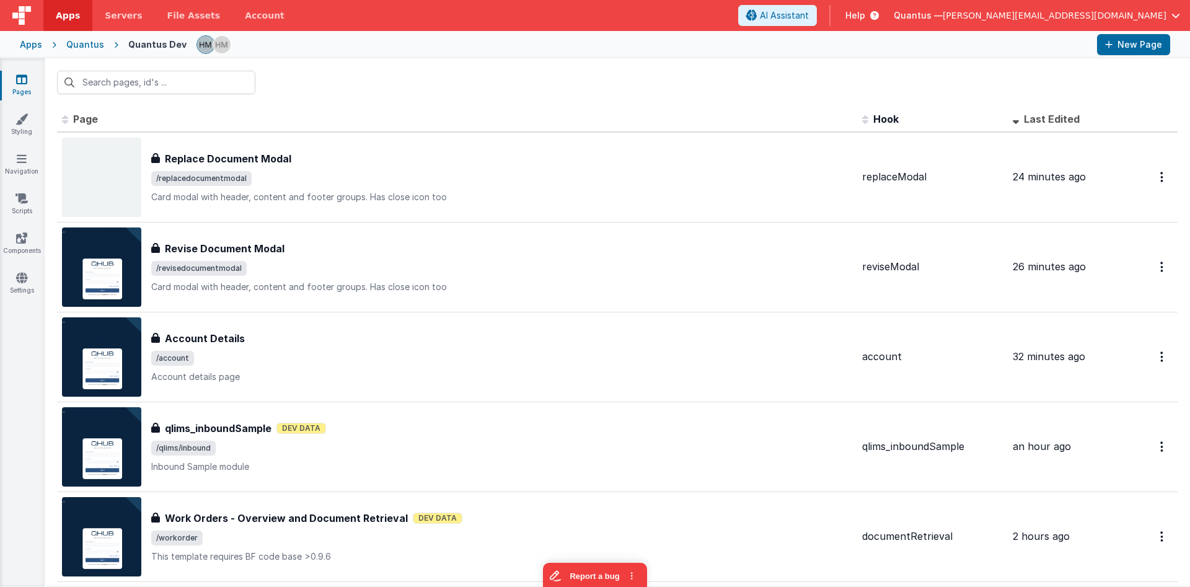 Image resolution: width=1190 pixels, height=587 pixels. Describe the element at coordinates (184, 448) in the screenshot. I see `span: /qlims/inbound` at that location.